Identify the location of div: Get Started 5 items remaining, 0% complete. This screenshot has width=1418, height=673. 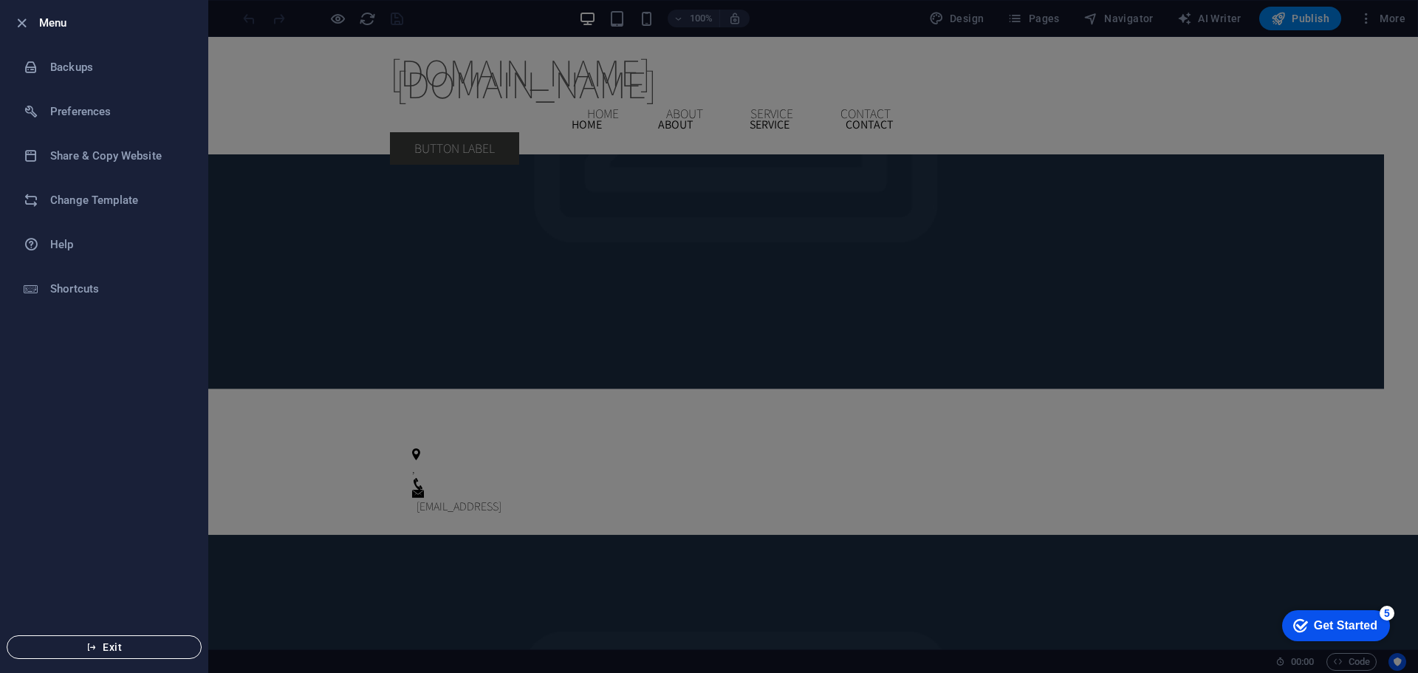
(66, 23).